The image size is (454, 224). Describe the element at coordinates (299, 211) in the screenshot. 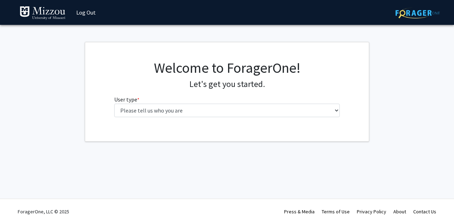

I see `a: Press & Media` at that location.